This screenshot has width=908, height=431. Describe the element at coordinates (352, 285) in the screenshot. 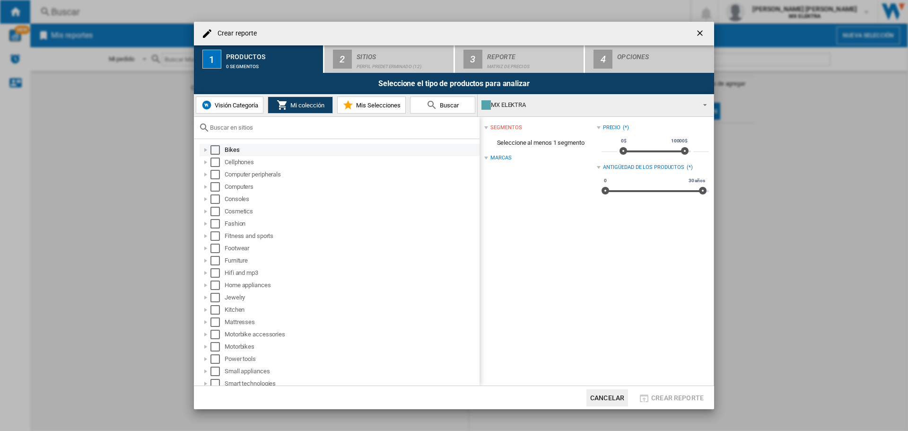

I see `div: Home appliances` at that location.